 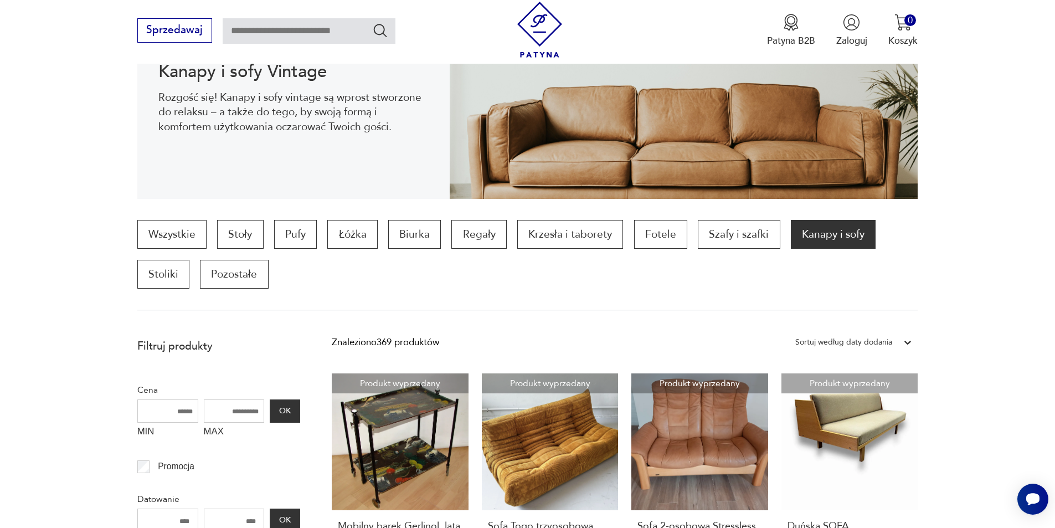 I want to click on div: Sortuj według daty dodania, so click(x=843, y=342).